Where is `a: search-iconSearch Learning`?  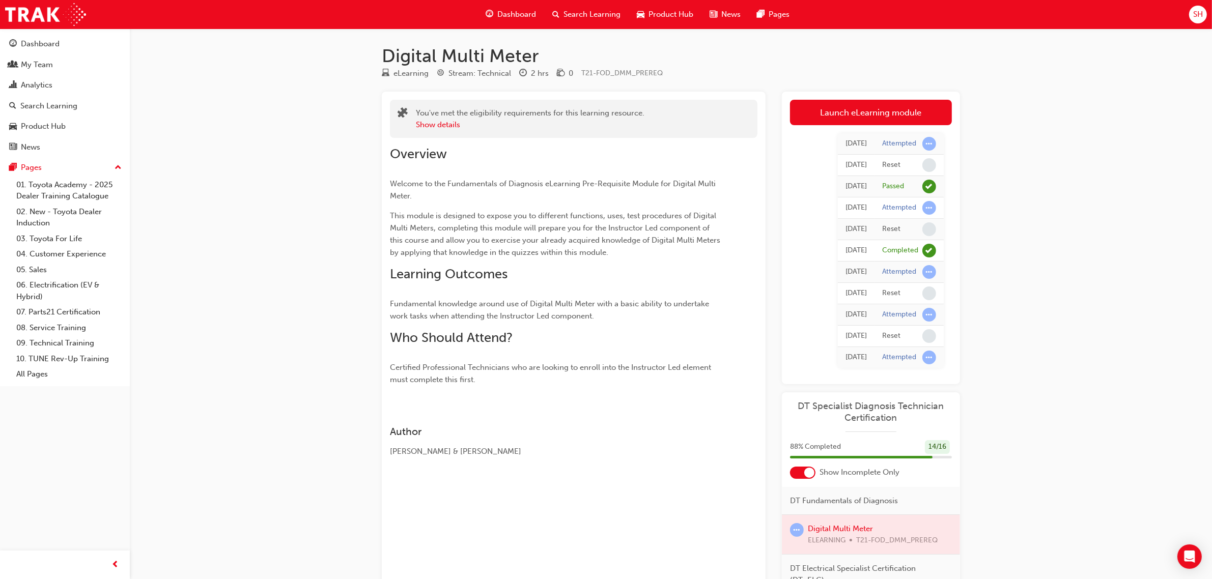 a: search-iconSearch Learning is located at coordinates (586, 14).